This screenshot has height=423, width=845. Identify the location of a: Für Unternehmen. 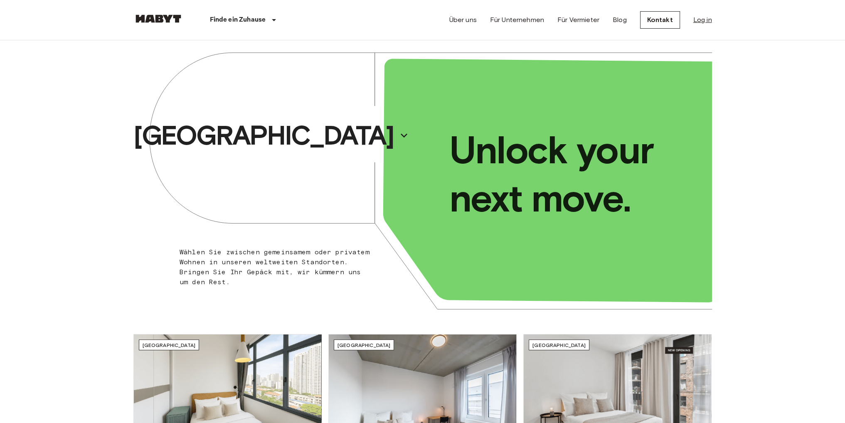
(517, 20).